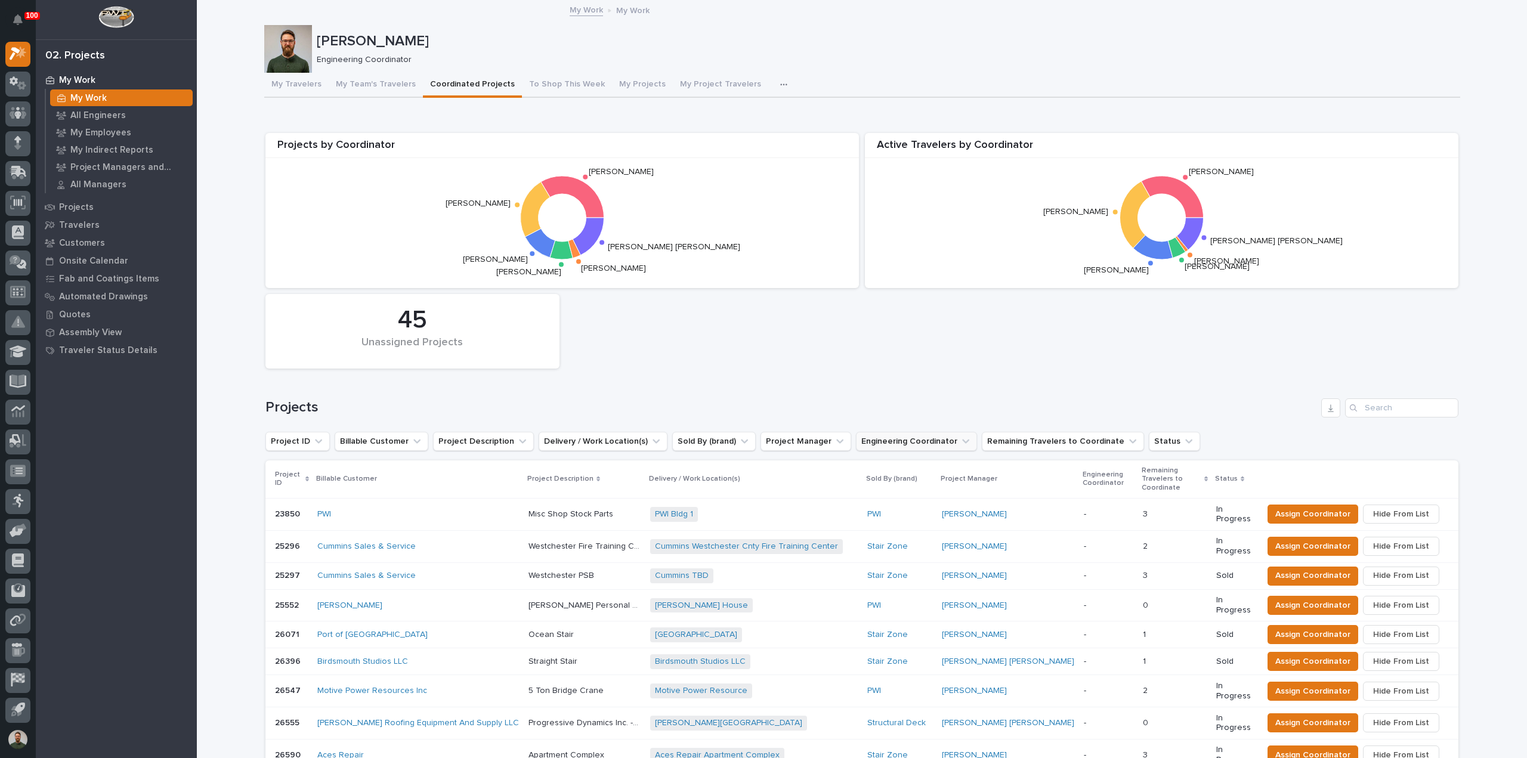  What do you see at coordinates (289, 513) in the screenshot?
I see `p: 23850` at bounding box center [289, 513].